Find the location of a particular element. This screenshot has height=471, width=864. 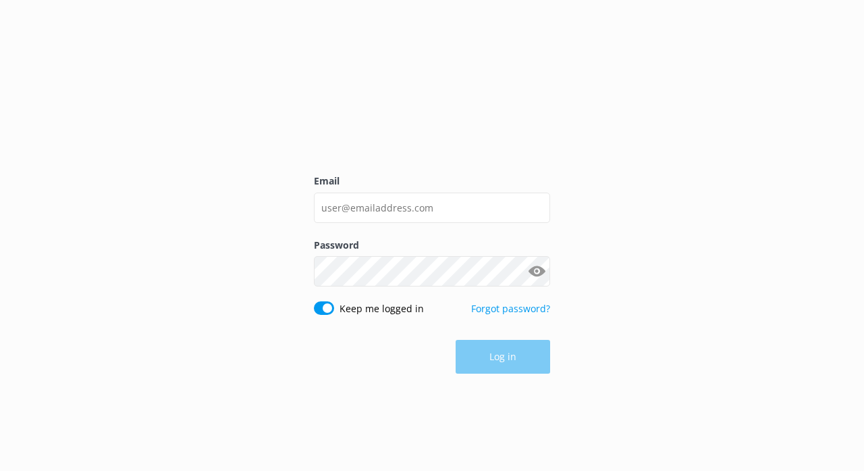

button: Show password is located at coordinates (537, 271).